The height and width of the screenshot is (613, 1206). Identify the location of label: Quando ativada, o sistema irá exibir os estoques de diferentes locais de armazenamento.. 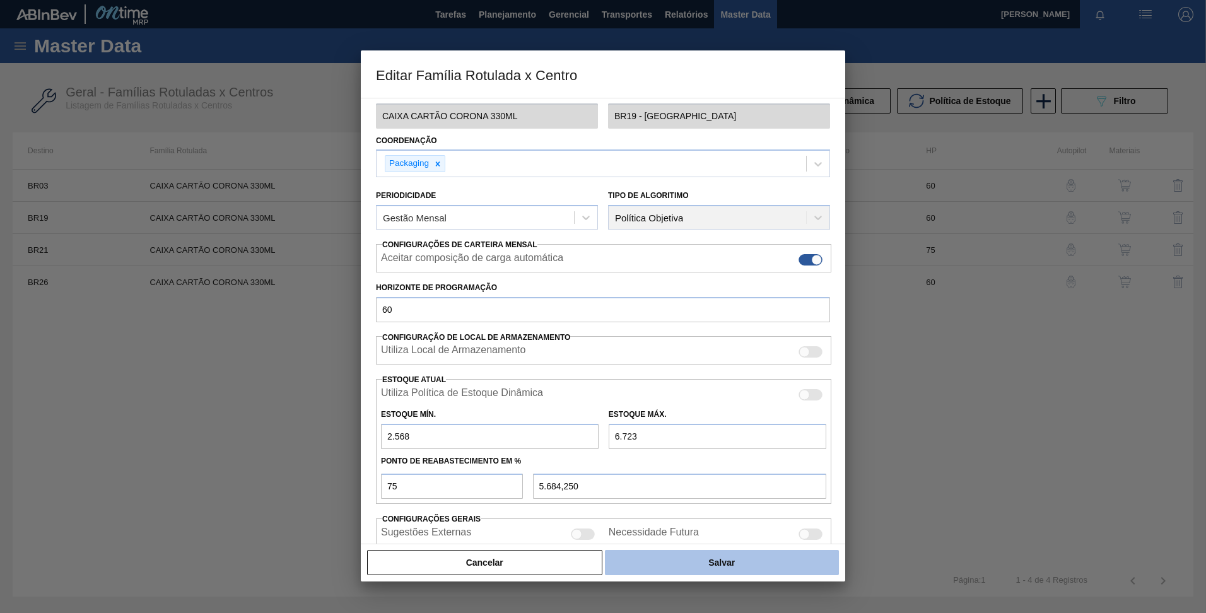
(453, 352).